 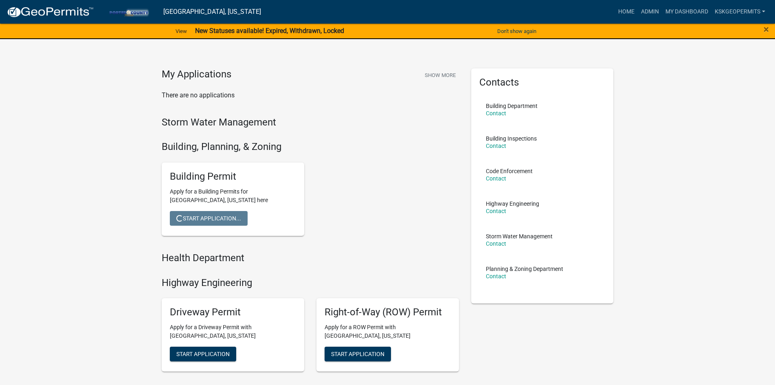 What do you see at coordinates (310, 283) in the screenshot?
I see `h4: Highway Engineering` at bounding box center [310, 283].